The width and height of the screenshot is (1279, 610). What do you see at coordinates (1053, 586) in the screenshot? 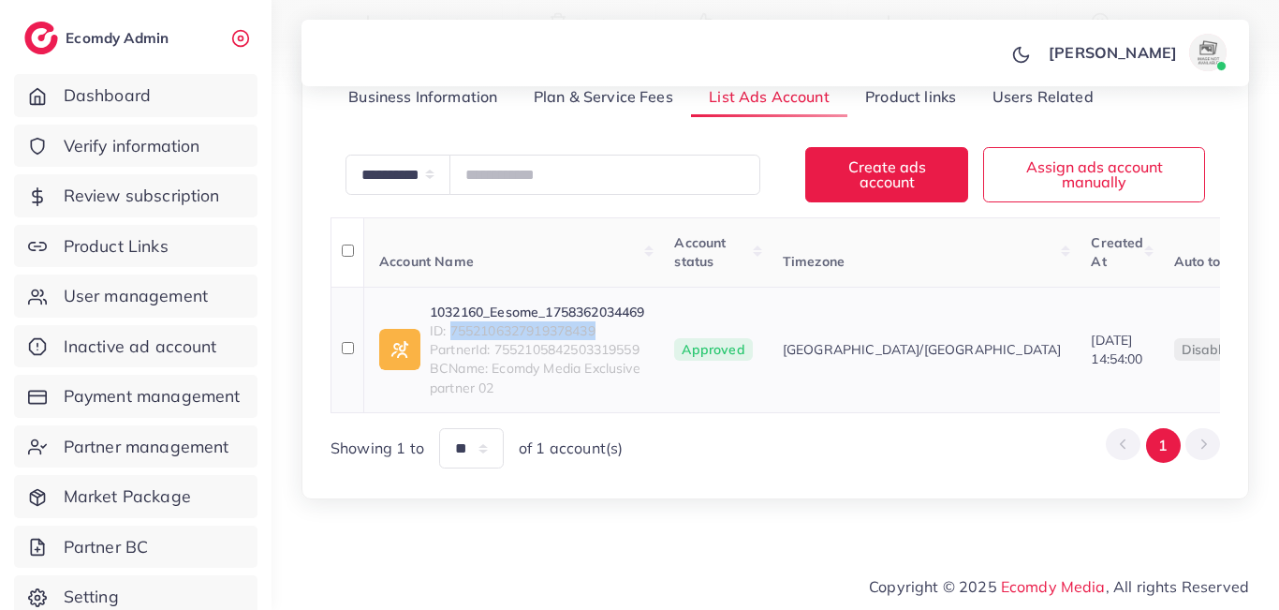
I see `a: Ecomdy Media` at bounding box center [1053, 586].